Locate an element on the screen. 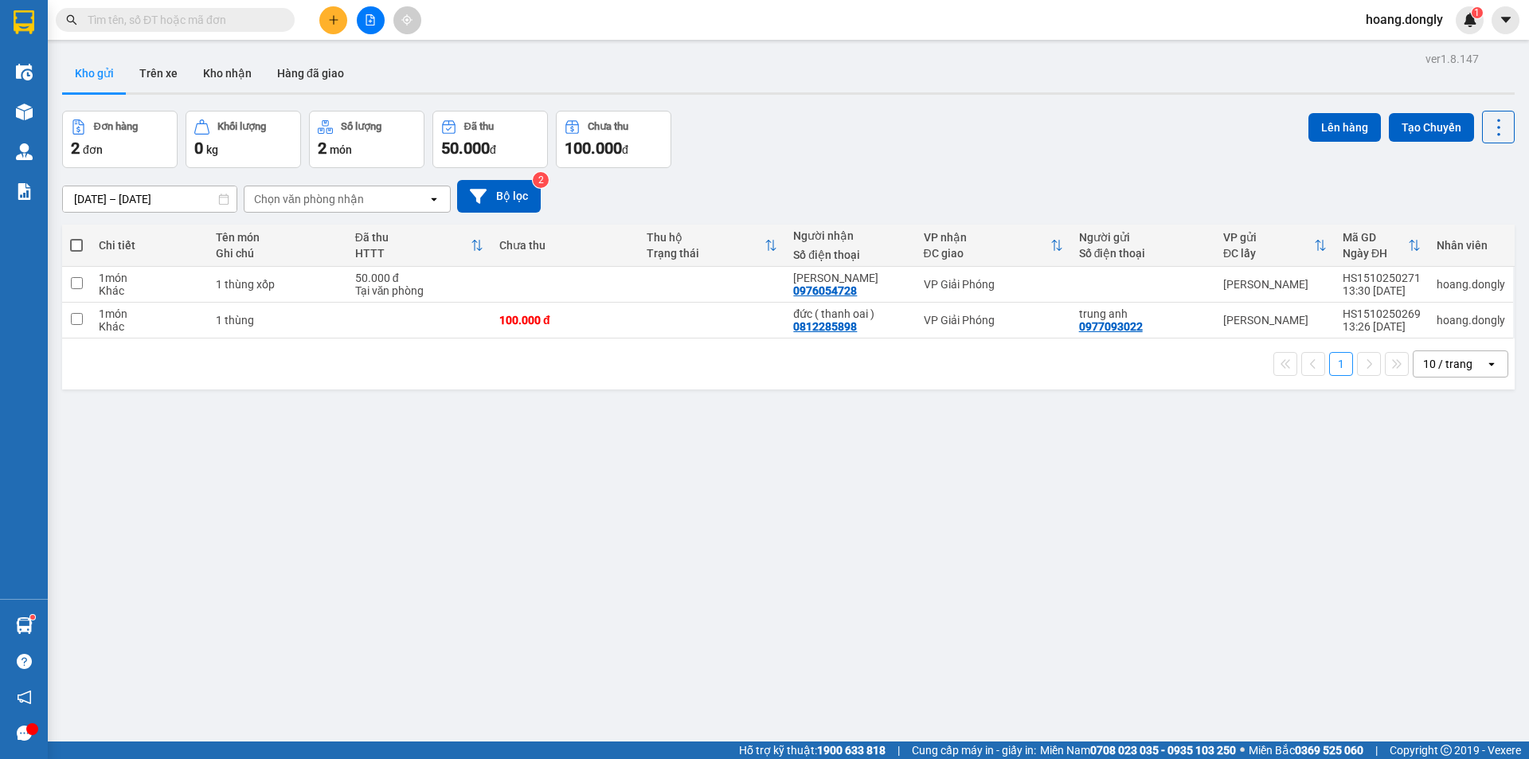 The height and width of the screenshot is (759, 1529). div: Mã GD is located at coordinates (1375, 237).